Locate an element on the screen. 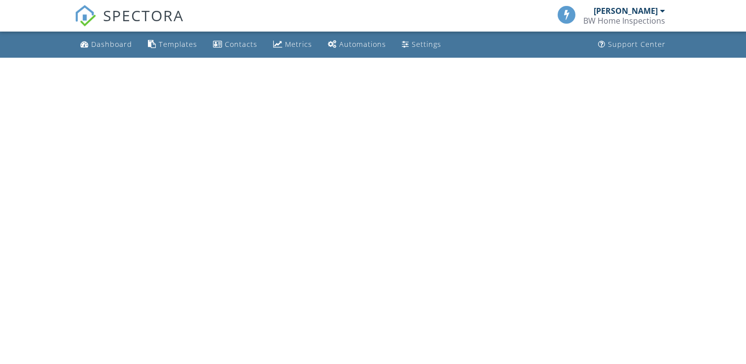 This screenshot has width=746, height=364. span: SPECTORA is located at coordinates (143, 15).